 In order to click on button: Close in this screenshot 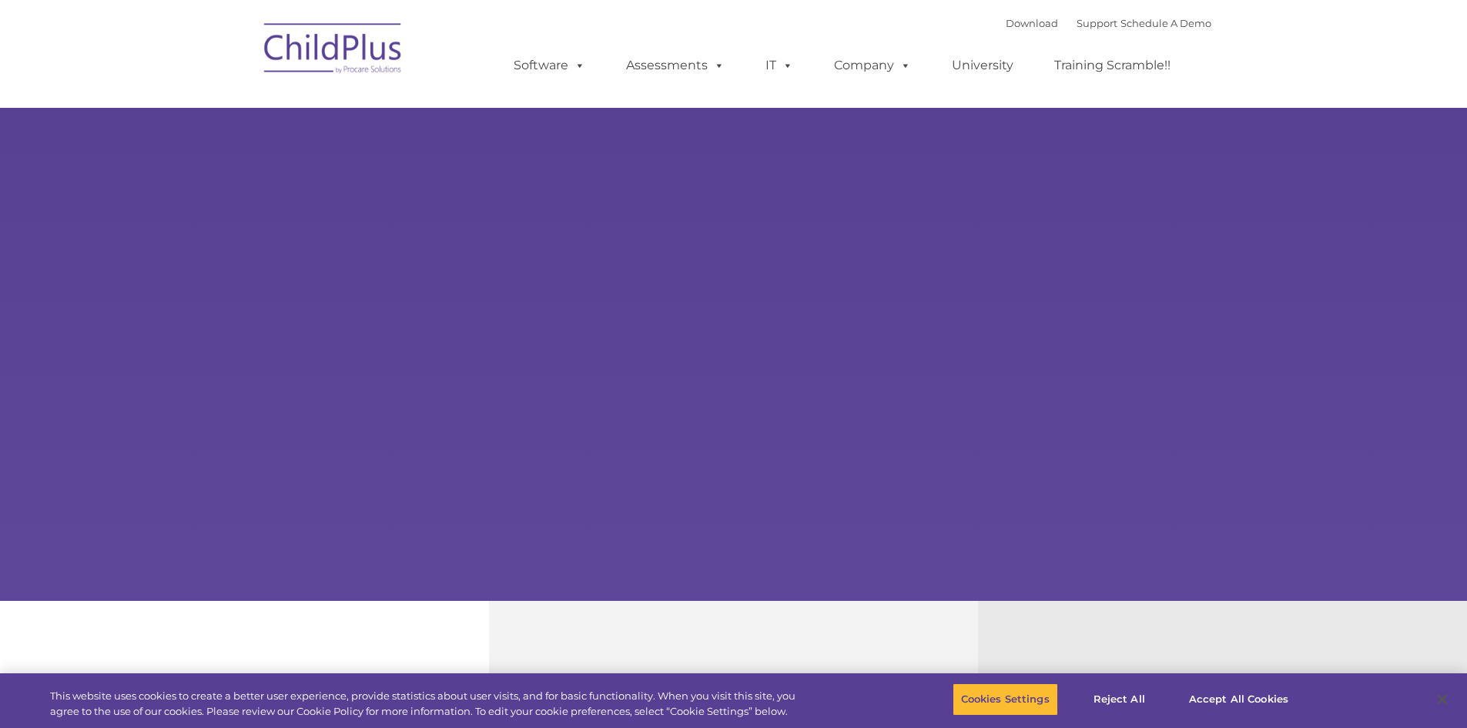, I will do `click(1443, 699)`.